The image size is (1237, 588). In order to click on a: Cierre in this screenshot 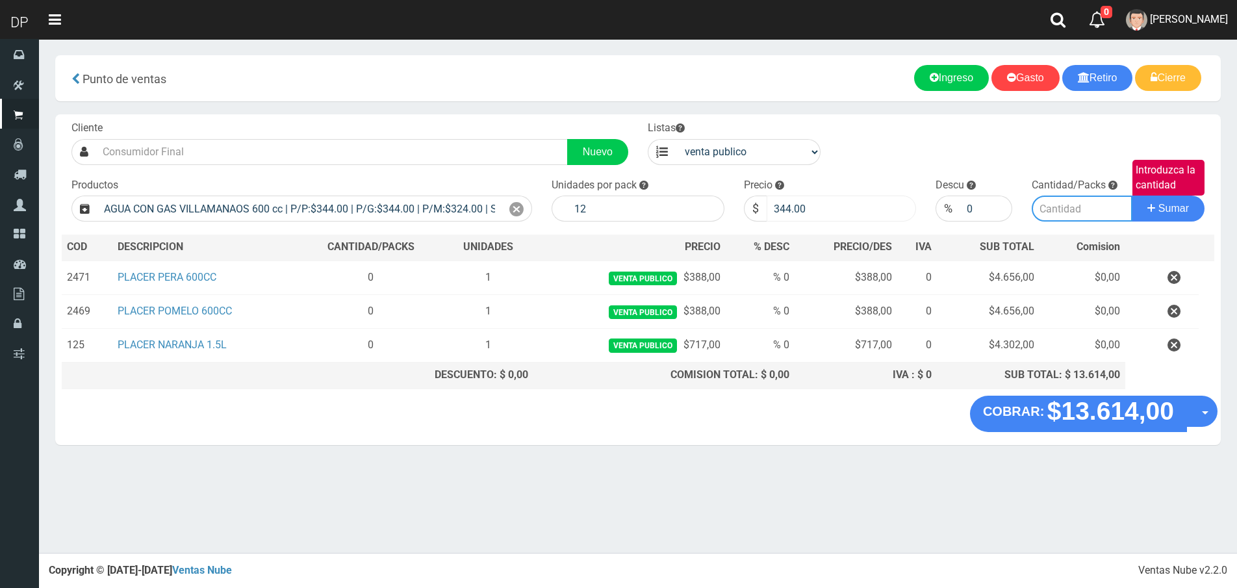, I will do `click(1168, 78)`.